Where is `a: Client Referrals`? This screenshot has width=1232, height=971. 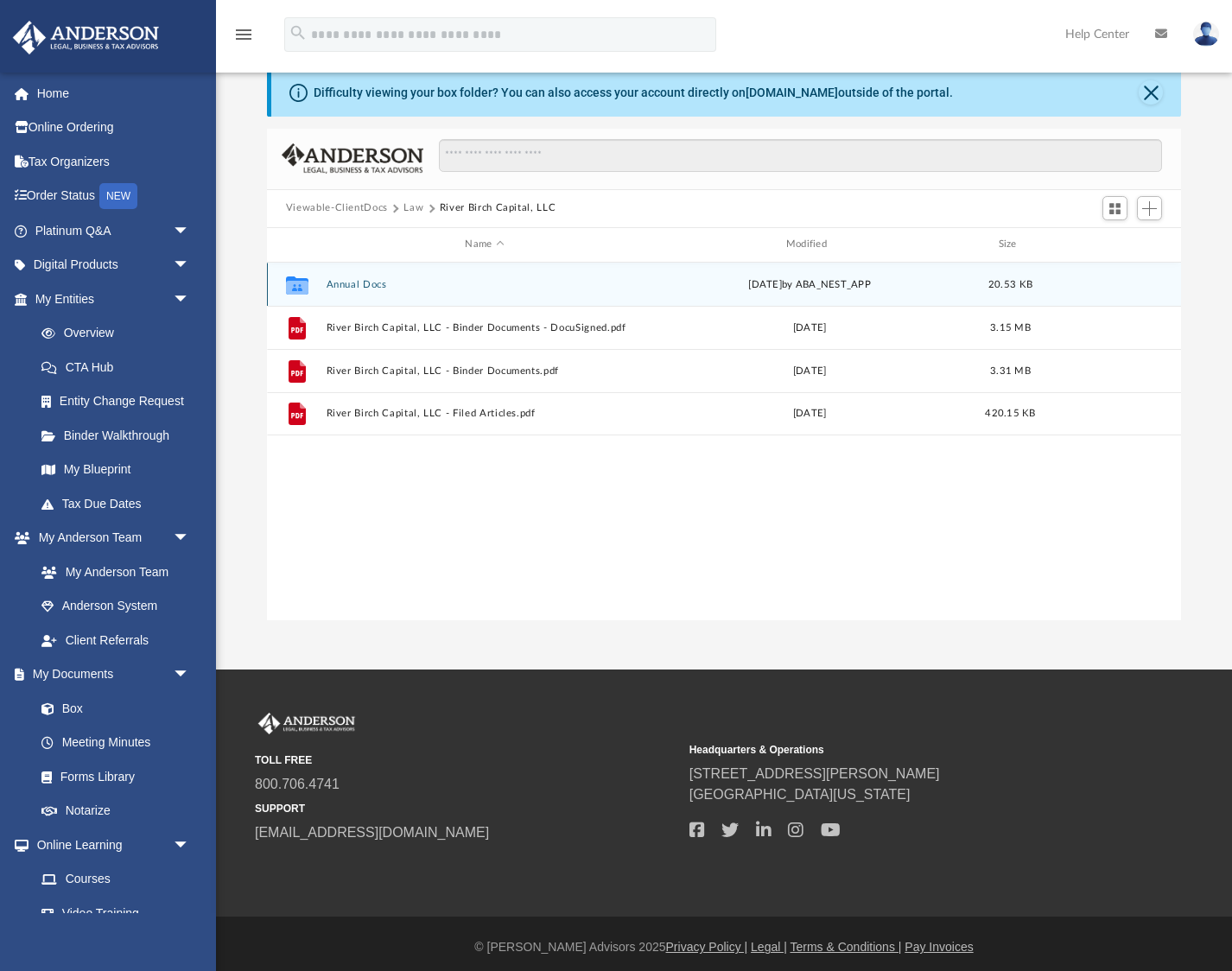 a: Client Referrals is located at coordinates (116, 640).